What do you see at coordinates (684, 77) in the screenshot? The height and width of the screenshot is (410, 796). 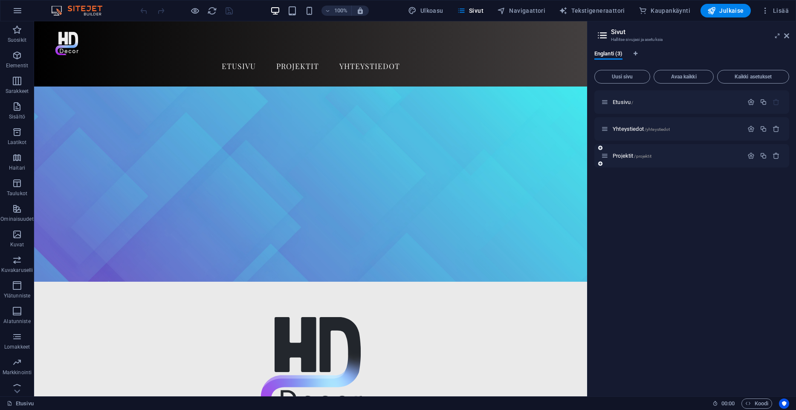 I see `button: Avaa kaikki` at bounding box center [684, 77].